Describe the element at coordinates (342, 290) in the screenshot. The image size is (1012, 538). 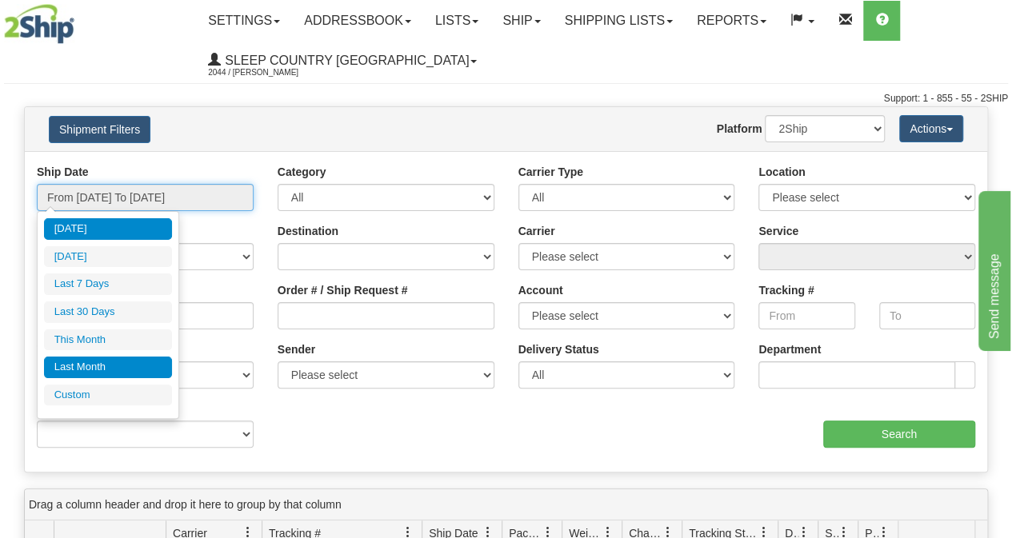
I see `label: Order # / Ship Request #` at that location.